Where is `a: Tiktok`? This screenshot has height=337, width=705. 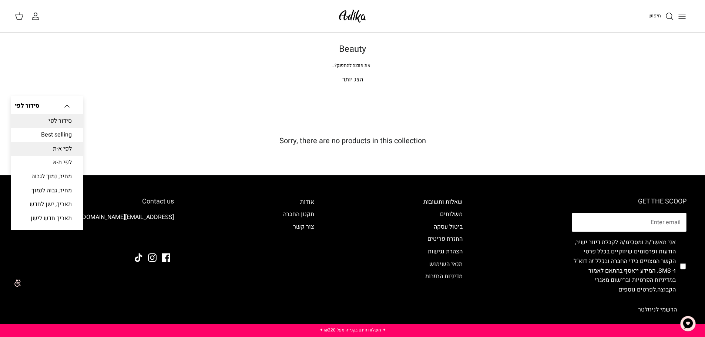
a: Tiktok is located at coordinates (138, 257).